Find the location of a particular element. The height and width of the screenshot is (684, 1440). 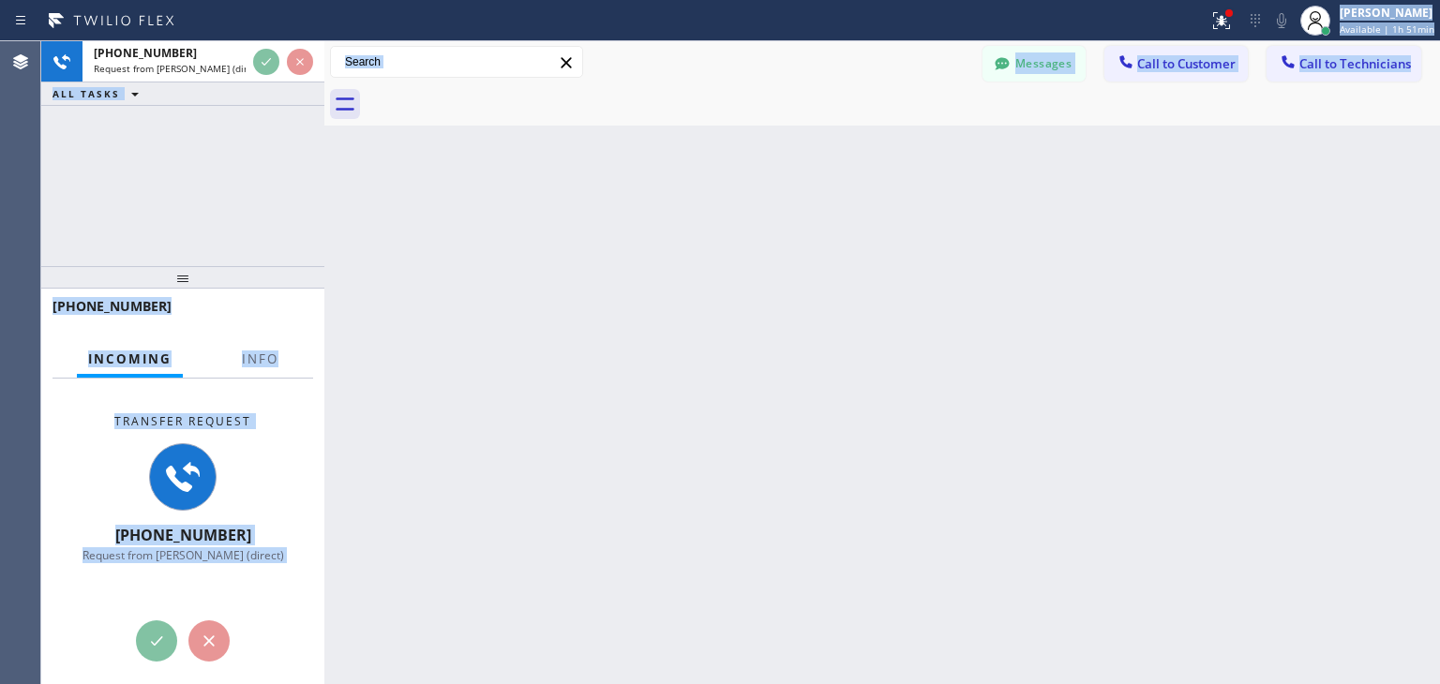

button: Incoming is located at coordinates (129, 359).